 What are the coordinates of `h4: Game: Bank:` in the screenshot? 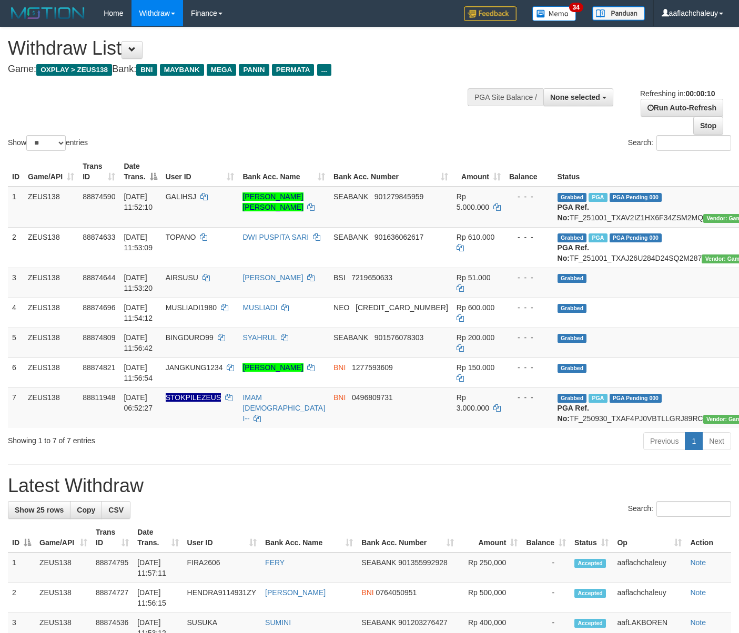 It's located at (245, 69).